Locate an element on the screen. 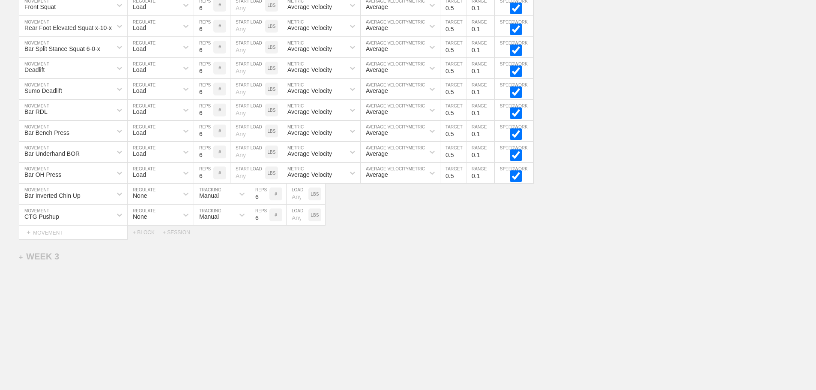 The width and height of the screenshot is (816, 390). div: Front Squat is located at coordinates (40, 7).